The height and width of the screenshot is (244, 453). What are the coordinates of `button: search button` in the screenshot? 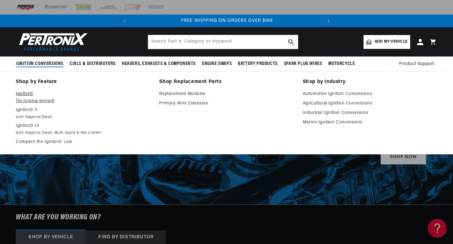 It's located at (291, 42).